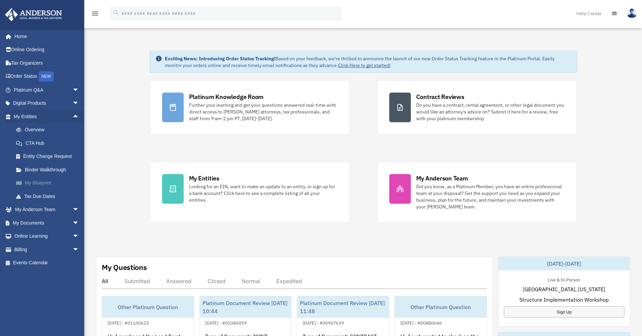 The image size is (642, 336). Describe the element at coordinates (440, 97) in the screenshot. I see `div: Contract Reviews` at that location.